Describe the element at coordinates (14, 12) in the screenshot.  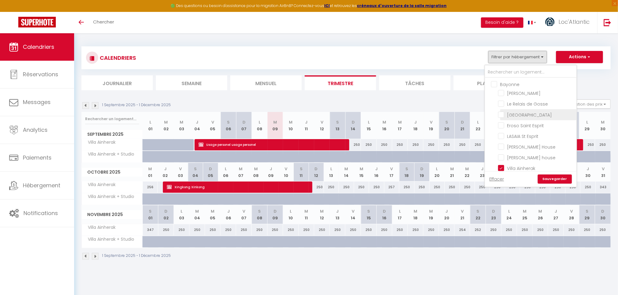
I see `button: Ouvrir le widget de chat LiveChat` at that location.